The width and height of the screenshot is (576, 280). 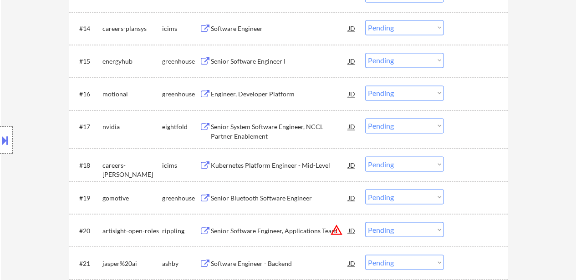 I want to click on div: Senior System Software Engineer, NCCL - Partner Enablement, so click(x=279, y=131).